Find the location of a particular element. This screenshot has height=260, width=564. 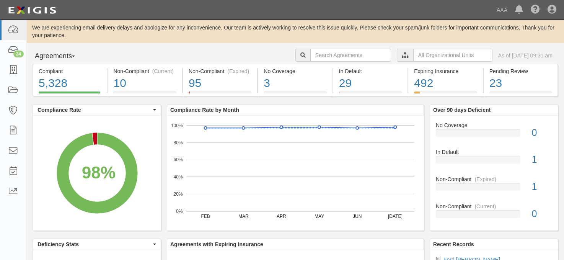

div: Compliant is located at coordinates (70, 71).